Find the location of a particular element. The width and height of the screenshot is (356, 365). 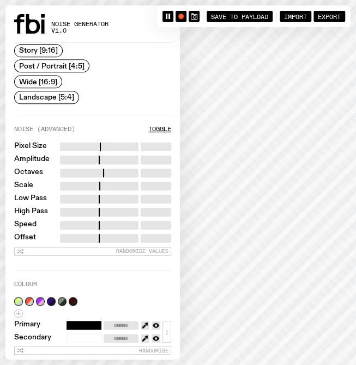

button: Toggle is located at coordinates (160, 129).